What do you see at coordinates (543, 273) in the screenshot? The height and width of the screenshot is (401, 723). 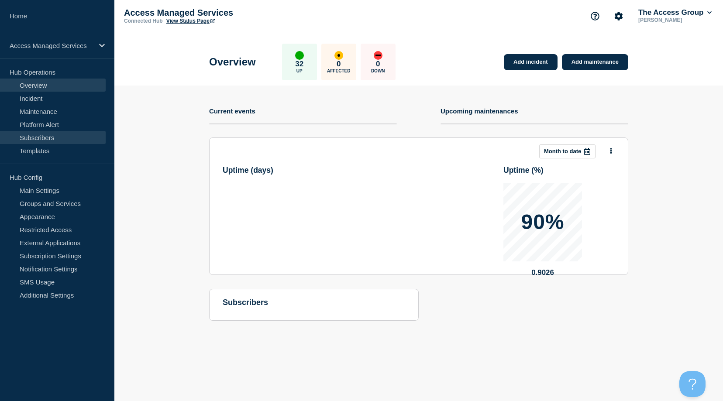 I see `p: 0.9026` at bounding box center [543, 273].